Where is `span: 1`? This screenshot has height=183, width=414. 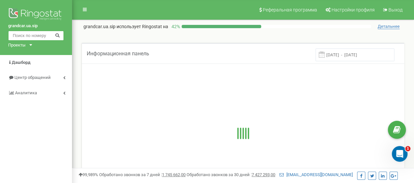 span: 1 is located at coordinates (408, 149).